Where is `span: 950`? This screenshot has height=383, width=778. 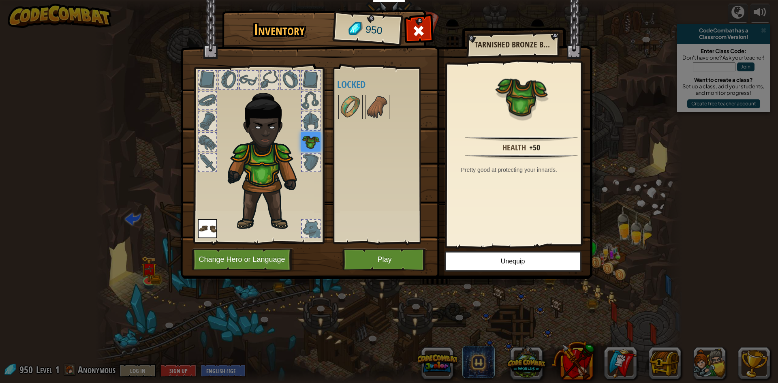 span: 950 is located at coordinates (374, 30).